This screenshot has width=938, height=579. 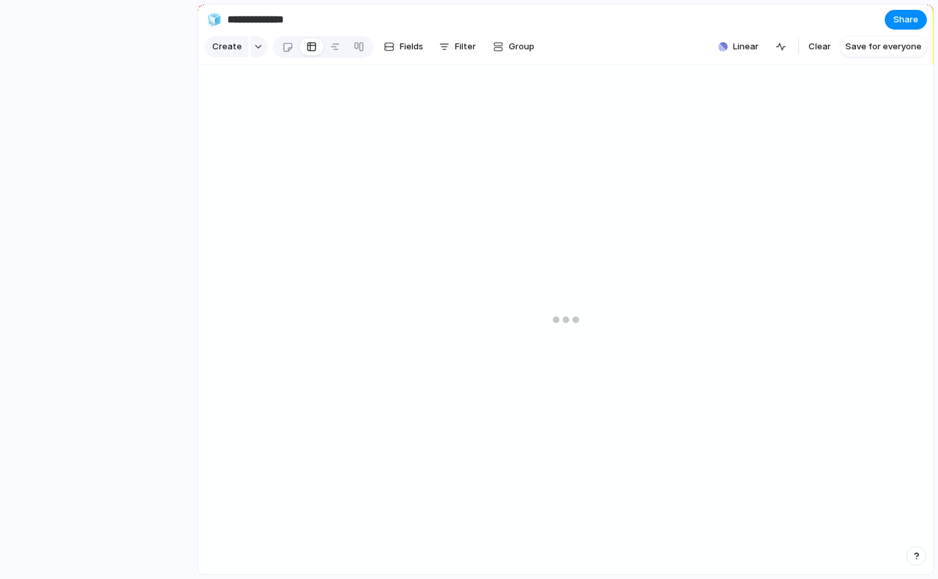 What do you see at coordinates (514, 47) in the screenshot?
I see `button: Group` at bounding box center [514, 47].